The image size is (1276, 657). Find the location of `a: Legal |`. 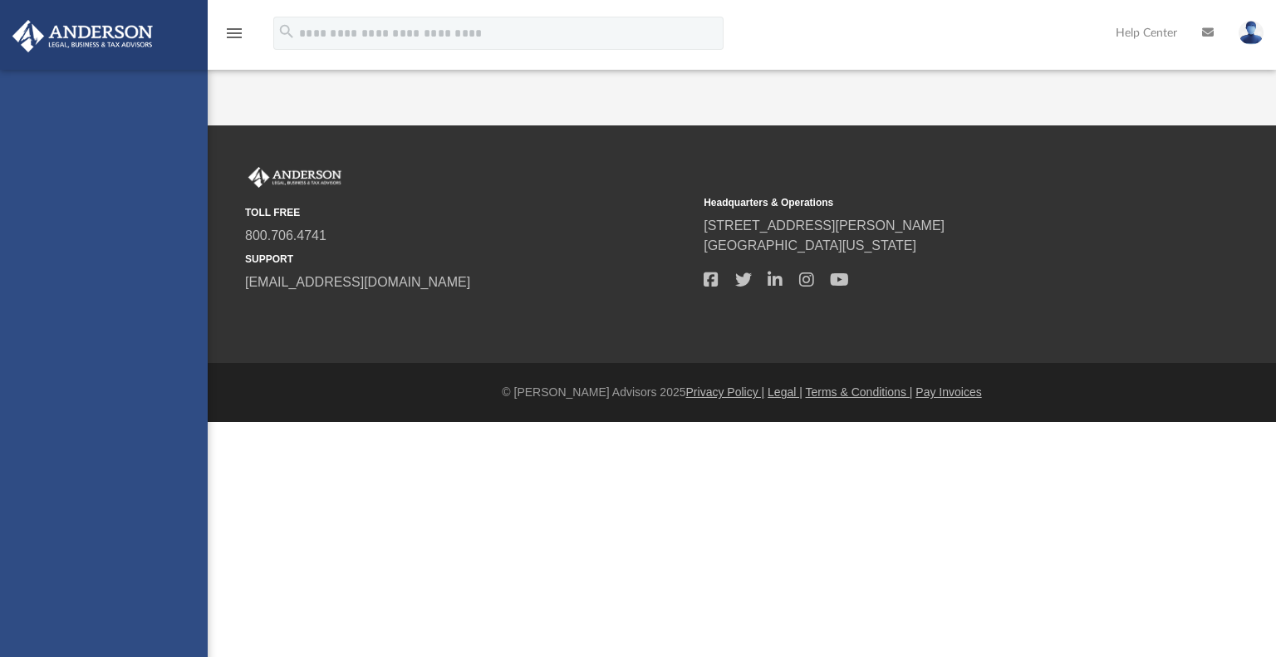

a: Legal | is located at coordinates (785, 392).